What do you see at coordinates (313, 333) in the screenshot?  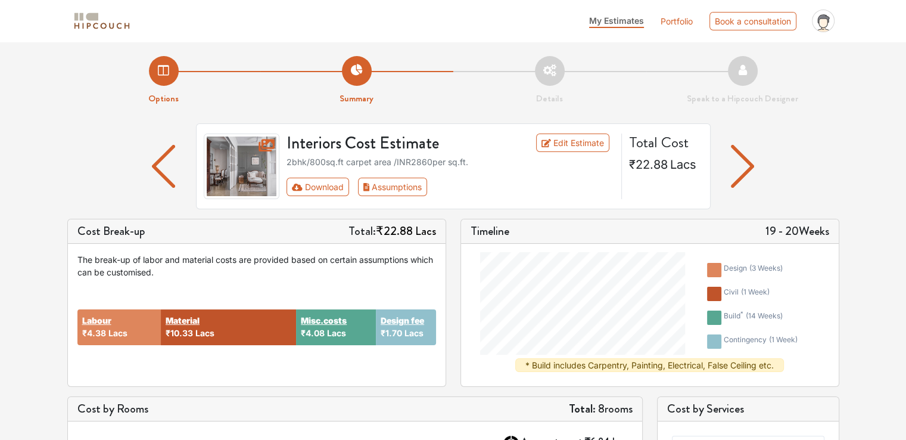 I see `span: ₹4.08` at bounding box center [313, 333].